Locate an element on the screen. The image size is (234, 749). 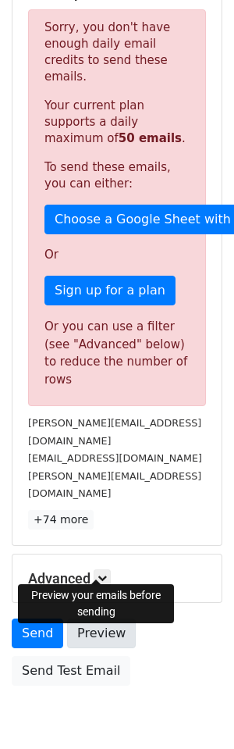
a: Send Test Email is located at coordinates (71, 671).